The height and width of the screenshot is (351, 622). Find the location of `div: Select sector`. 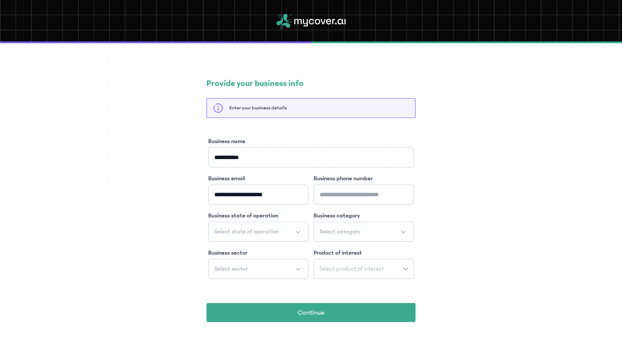

div: Select sector is located at coordinates (258, 269).